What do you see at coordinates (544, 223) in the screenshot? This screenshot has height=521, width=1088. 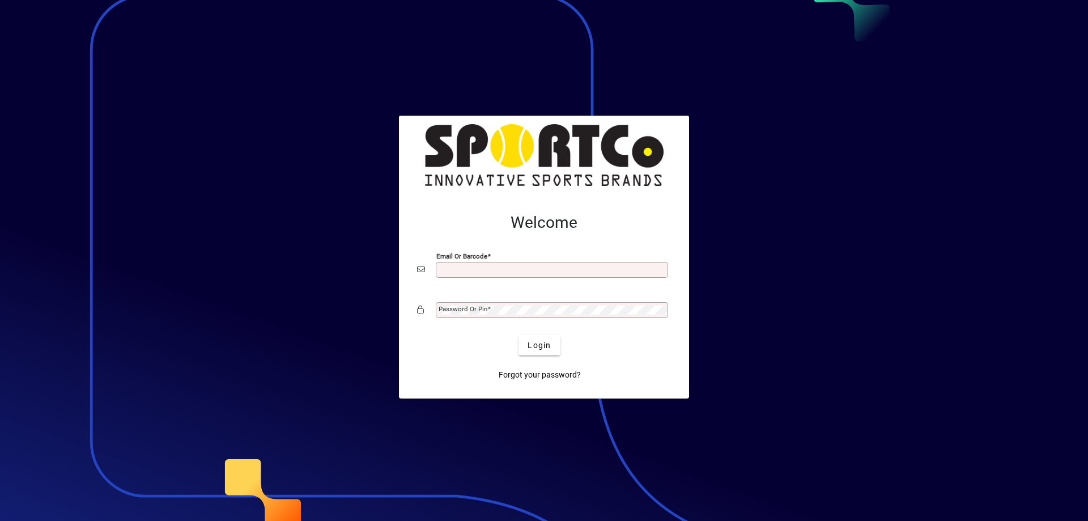 I see `h2: Welcome` at bounding box center [544, 223].